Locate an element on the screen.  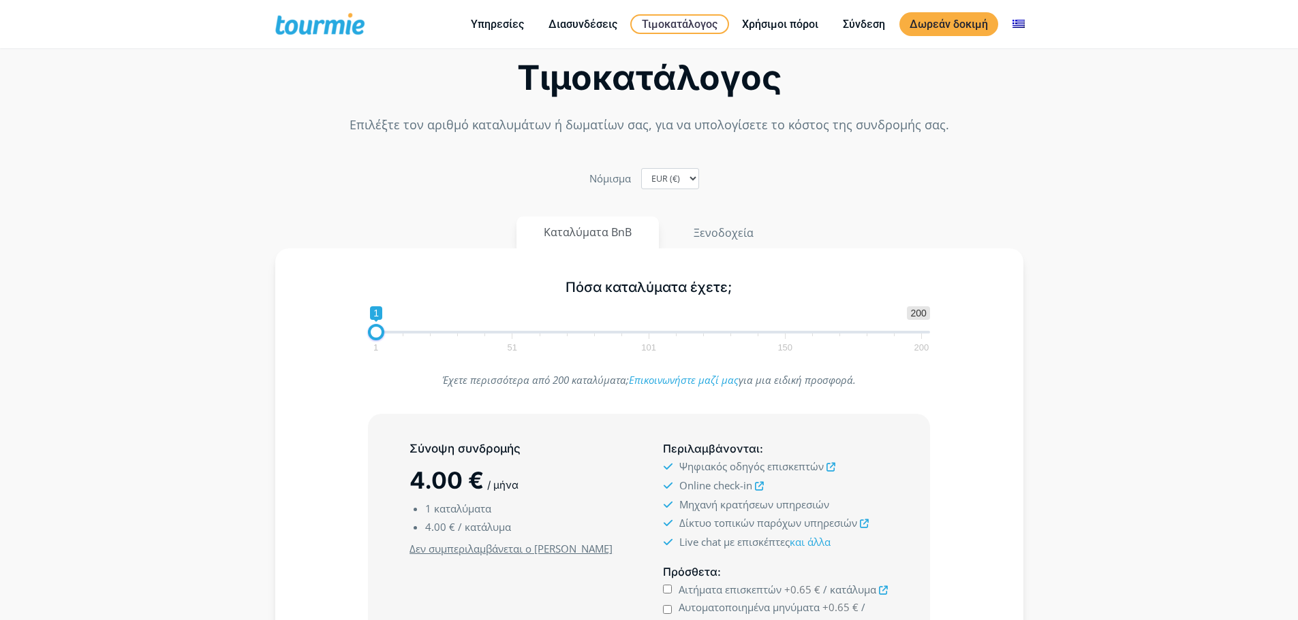
a: Επικοινωνήστε μαζί μας is located at coordinates (683, 380).